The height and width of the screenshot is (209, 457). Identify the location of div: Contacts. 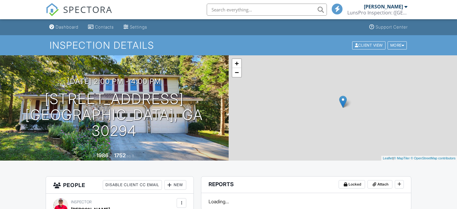
(104, 27).